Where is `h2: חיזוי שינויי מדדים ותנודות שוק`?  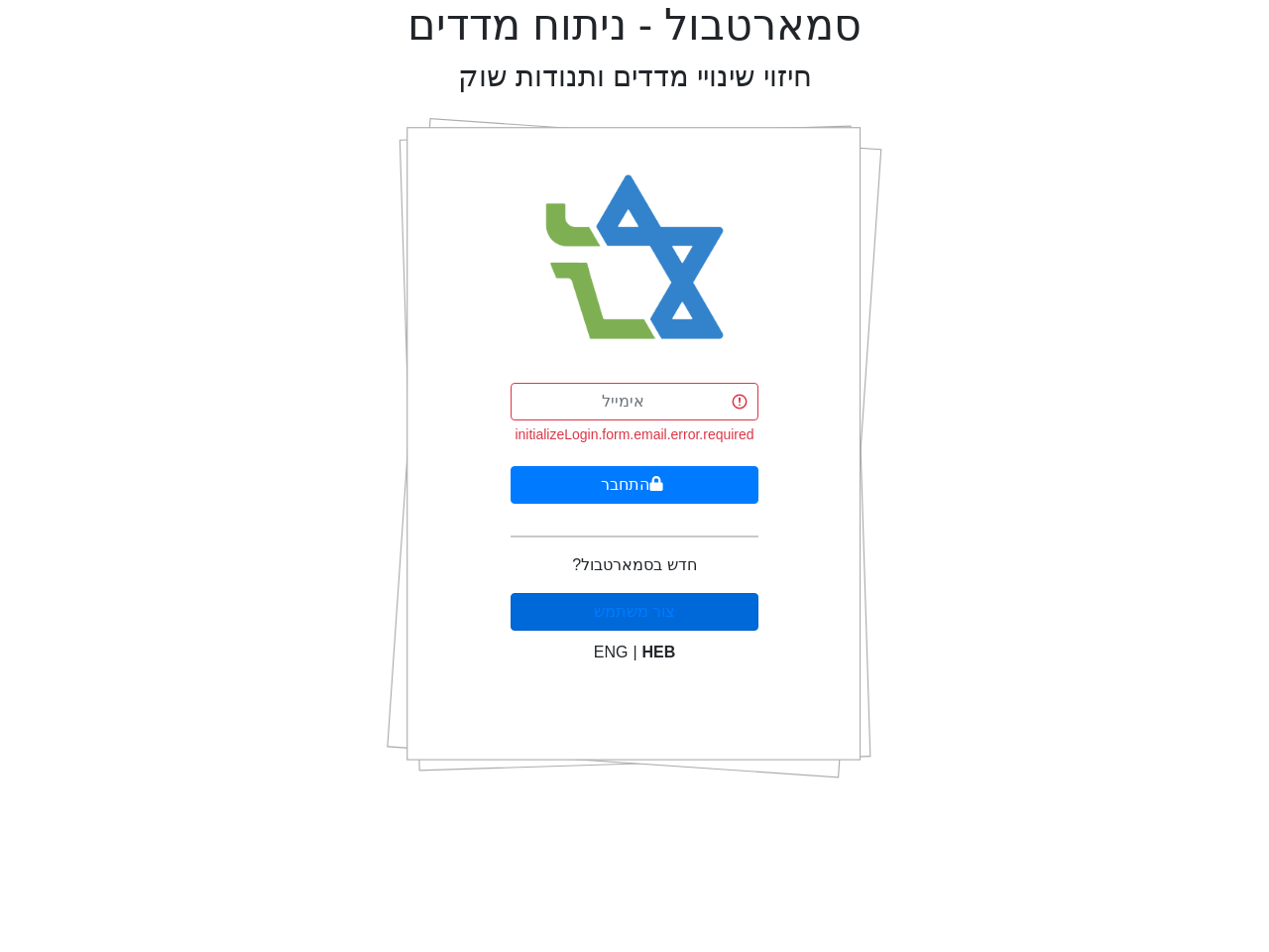
h2: חיזוי שינויי מדדים ותנודות שוק is located at coordinates (634, 77).